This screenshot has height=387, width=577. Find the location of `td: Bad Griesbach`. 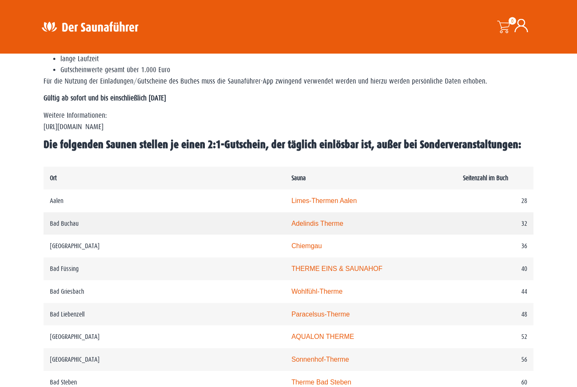

td: Bad Griesbach is located at coordinates (164, 292).